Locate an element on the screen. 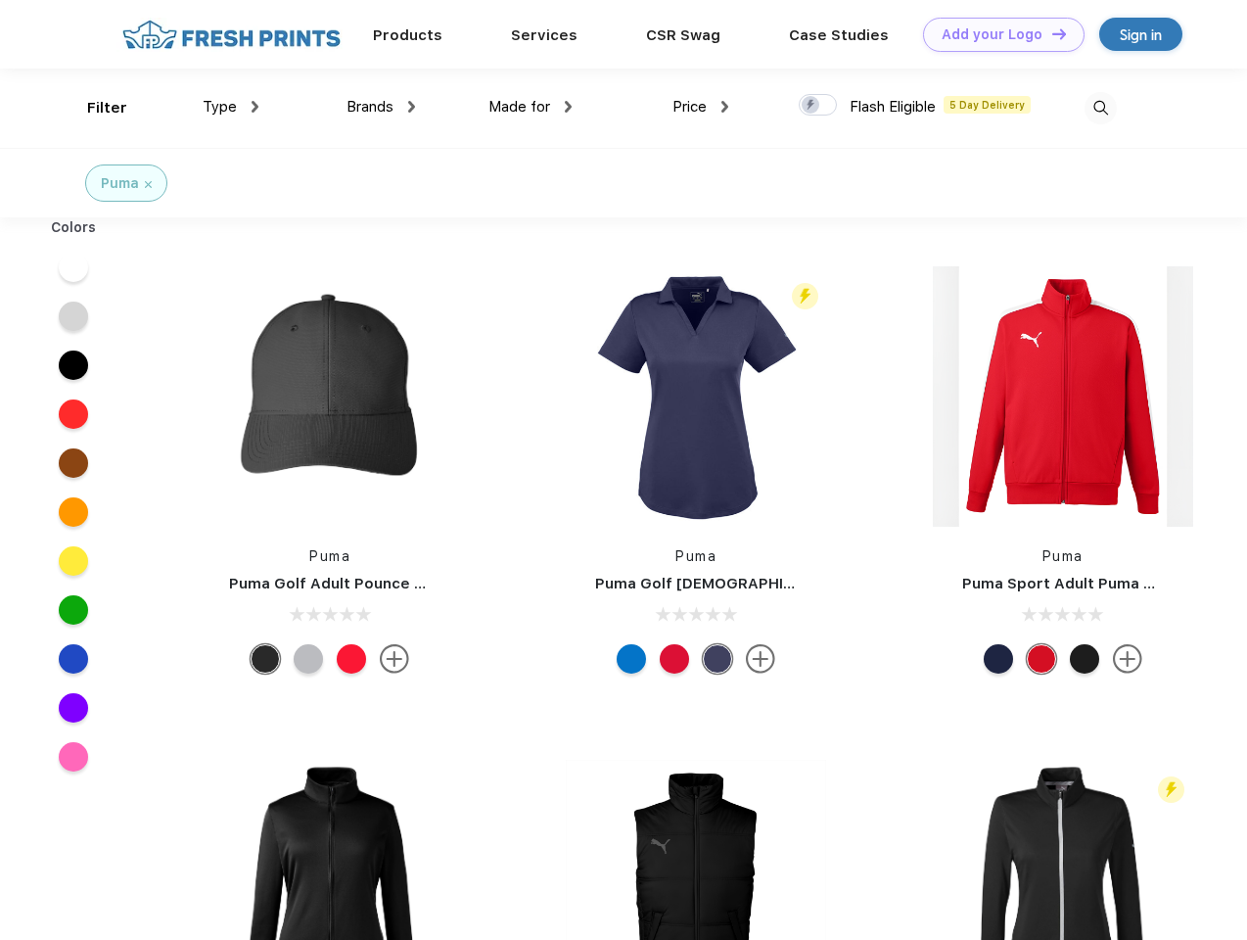 This screenshot has height=940, width=1247. div: Lapis Blue is located at coordinates (631, 659).